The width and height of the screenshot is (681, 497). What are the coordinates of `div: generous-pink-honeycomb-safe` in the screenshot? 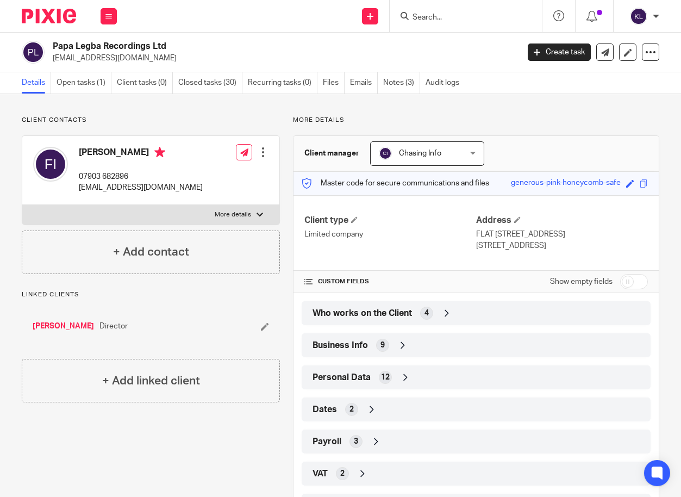 It's located at (566, 183).